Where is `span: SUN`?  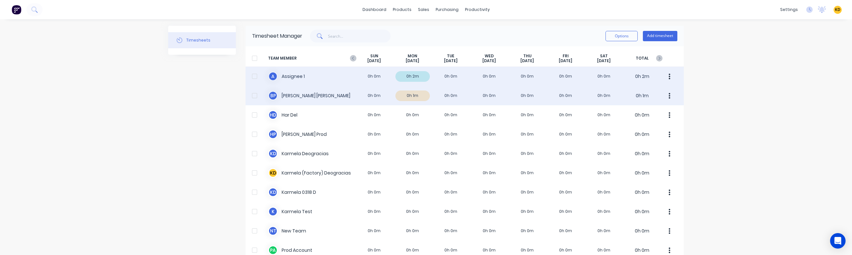 span: SUN is located at coordinates (374, 56).